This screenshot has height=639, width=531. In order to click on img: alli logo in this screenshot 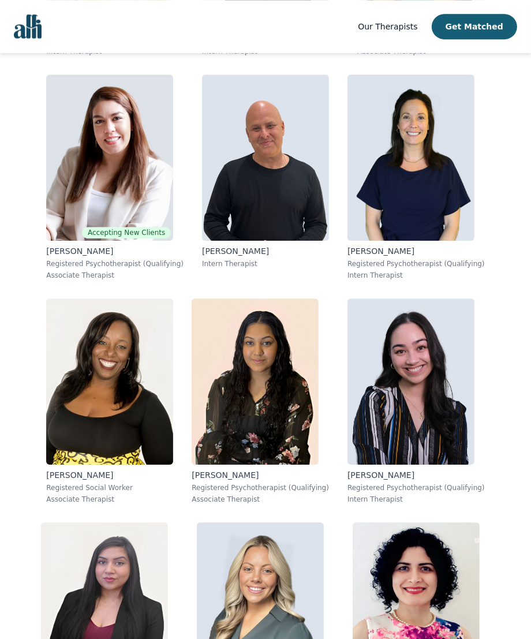, I will do `click(28, 27)`.